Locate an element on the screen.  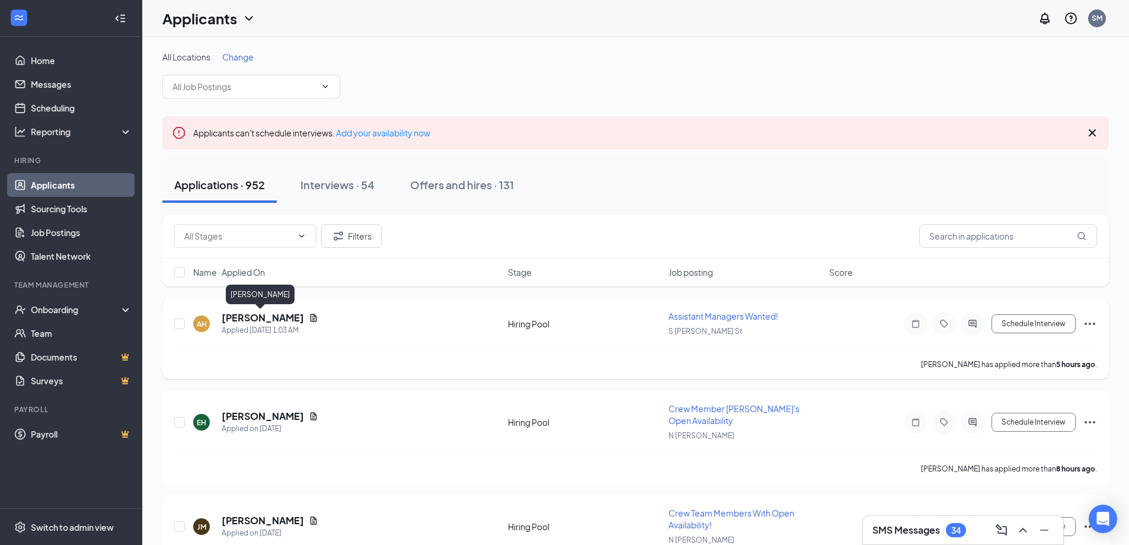
svg: QuestionInfo is located at coordinates (1071, 18).